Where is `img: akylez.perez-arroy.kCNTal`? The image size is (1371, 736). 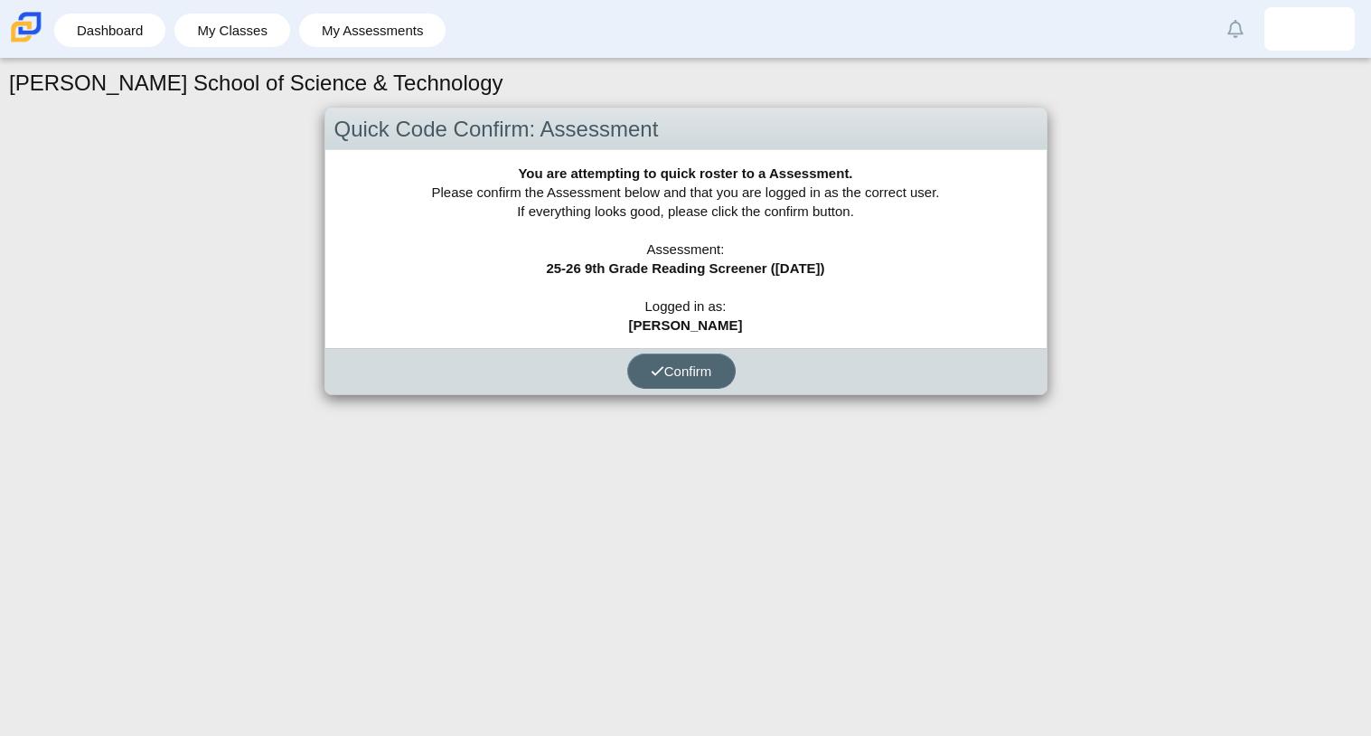
img: akylez.perez-arroy.kCNTal is located at coordinates (1310, 29).